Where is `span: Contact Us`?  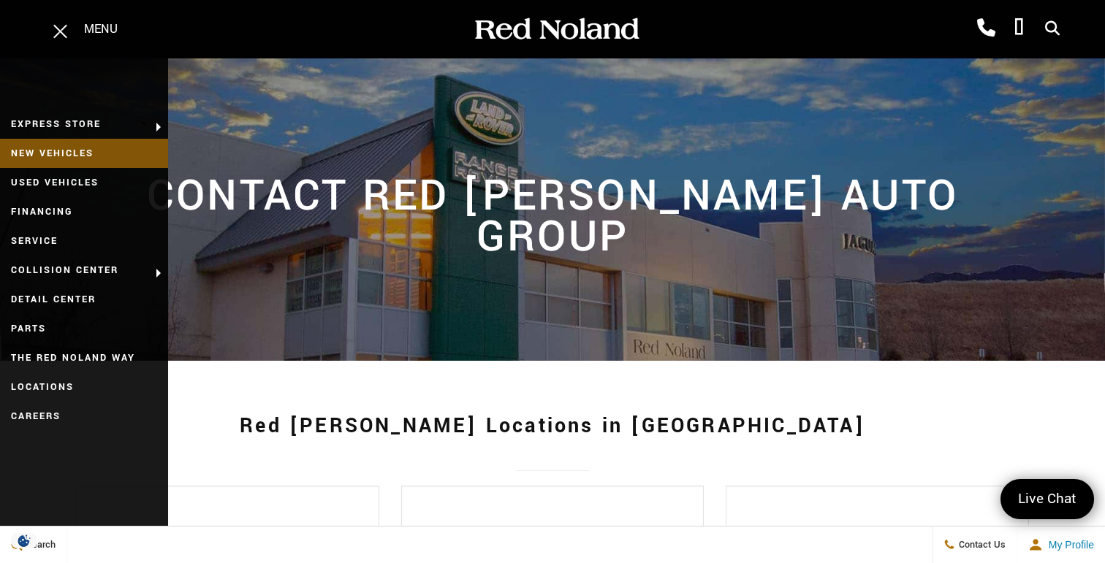 span: Contact Us is located at coordinates (980, 545).